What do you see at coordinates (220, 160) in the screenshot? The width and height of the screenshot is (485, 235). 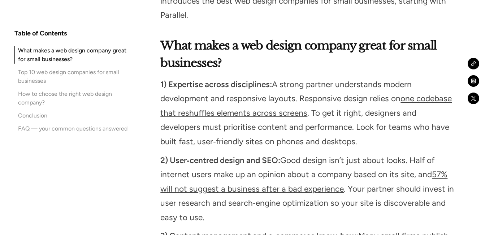 I see `strong: 2) User‑centred design and SEO:` at bounding box center [220, 160].